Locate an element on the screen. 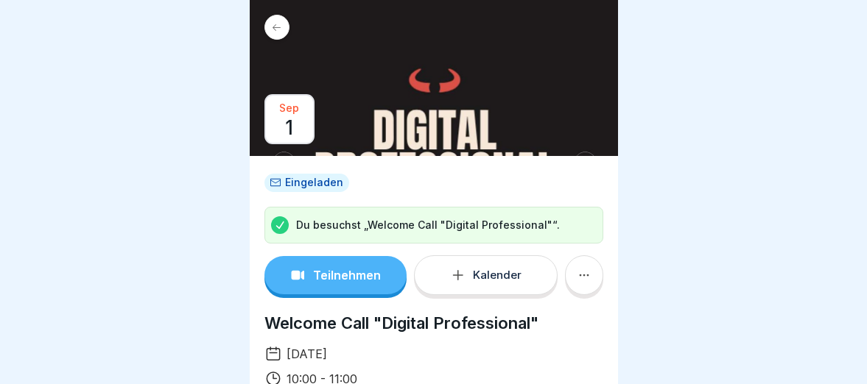 The width and height of the screenshot is (867, 384). button: Kalender is located at coordinates (485, 275).